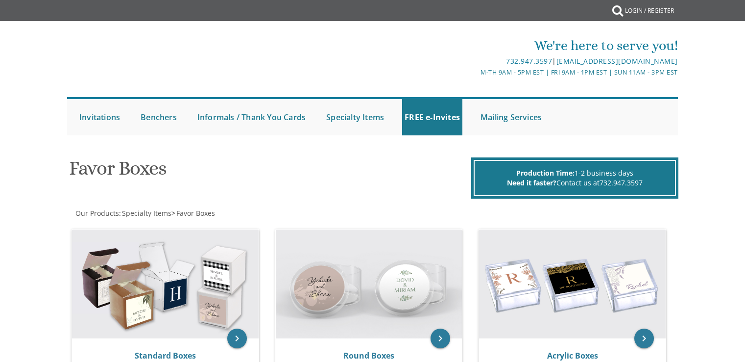 The width and height of the screenshot is (745, 362). I want to click on a: Invitations, so click(99, 117).